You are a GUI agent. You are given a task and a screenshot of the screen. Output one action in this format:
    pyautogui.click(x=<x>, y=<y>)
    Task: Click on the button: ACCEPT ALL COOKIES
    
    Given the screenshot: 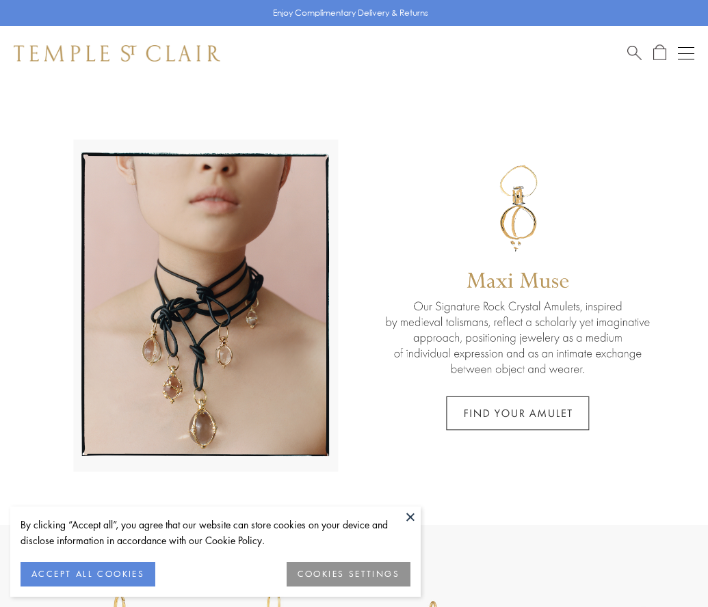 What is the action you would take?
    pyautogui.click(x=88, y=574)
    